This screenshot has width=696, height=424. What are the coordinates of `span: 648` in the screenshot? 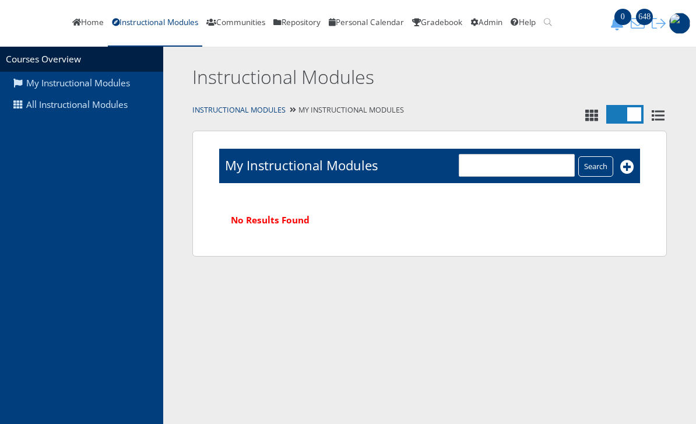 It's located at (644, 17).